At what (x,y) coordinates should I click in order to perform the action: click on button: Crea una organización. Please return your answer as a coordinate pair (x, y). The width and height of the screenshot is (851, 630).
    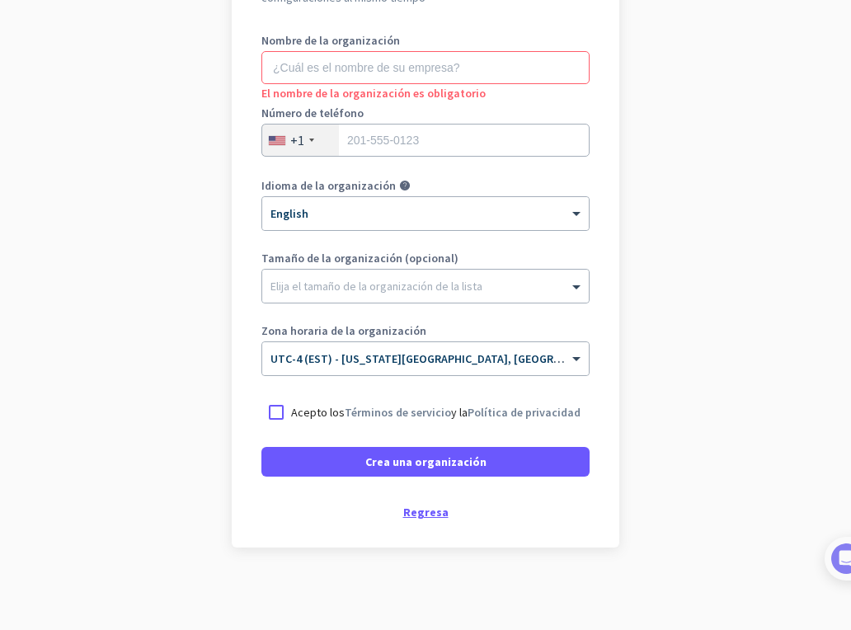
    Looking at the image, I should click on (426, 462).